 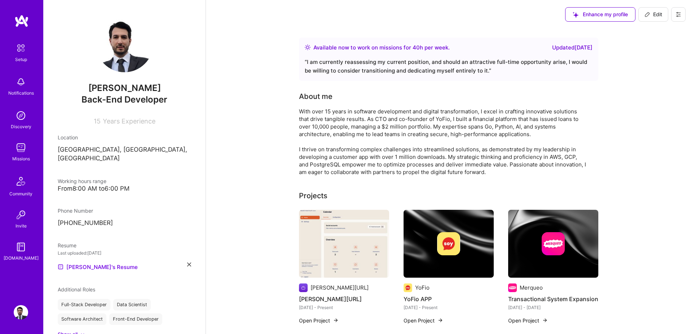 I want to click on img: Community, so click(x=21, y=181).